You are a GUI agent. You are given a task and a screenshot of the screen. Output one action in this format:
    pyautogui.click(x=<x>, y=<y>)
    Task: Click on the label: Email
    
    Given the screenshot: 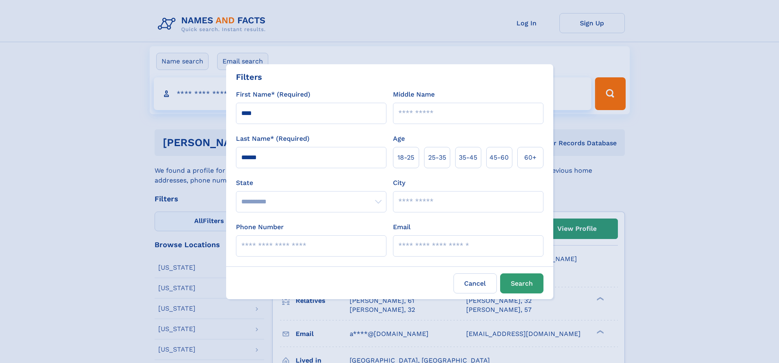 What is the action you would take?
    pyautogui.click(x=402, y=227)
    